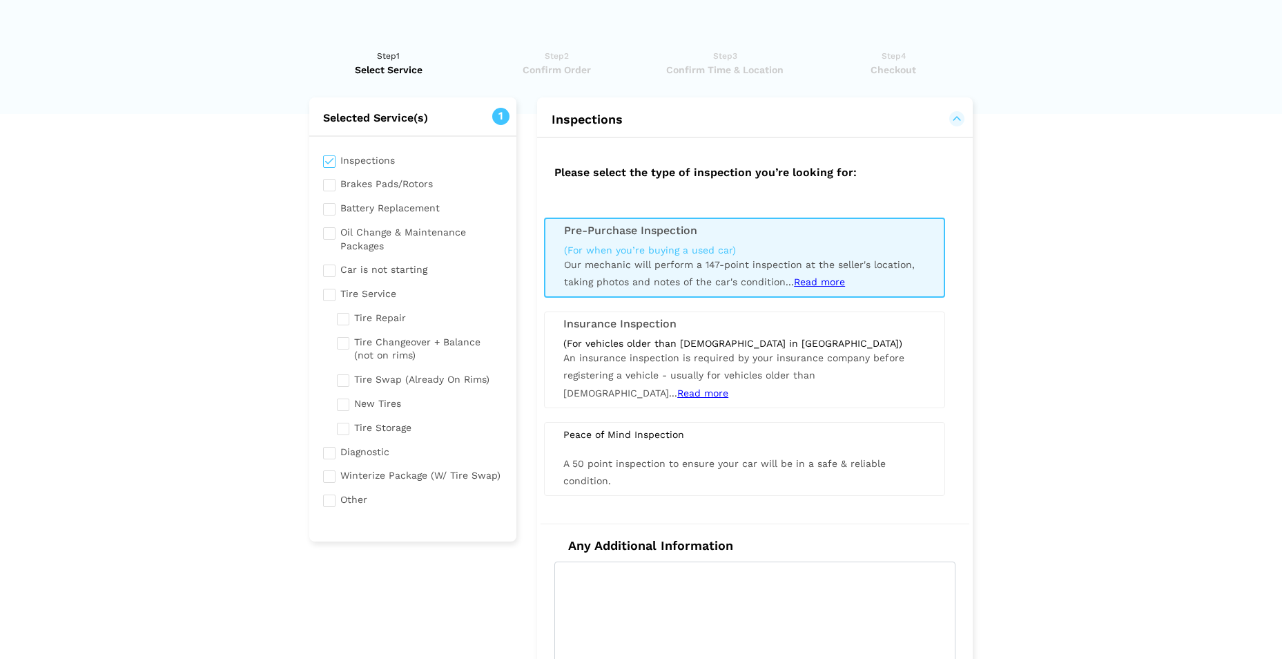  What do you see at coordinates (734, 375) in the screenshot?
I see `span: An insurance inspection is required by your insurance company before registering a vehicle - usua...` at bounding box center [734, 375].